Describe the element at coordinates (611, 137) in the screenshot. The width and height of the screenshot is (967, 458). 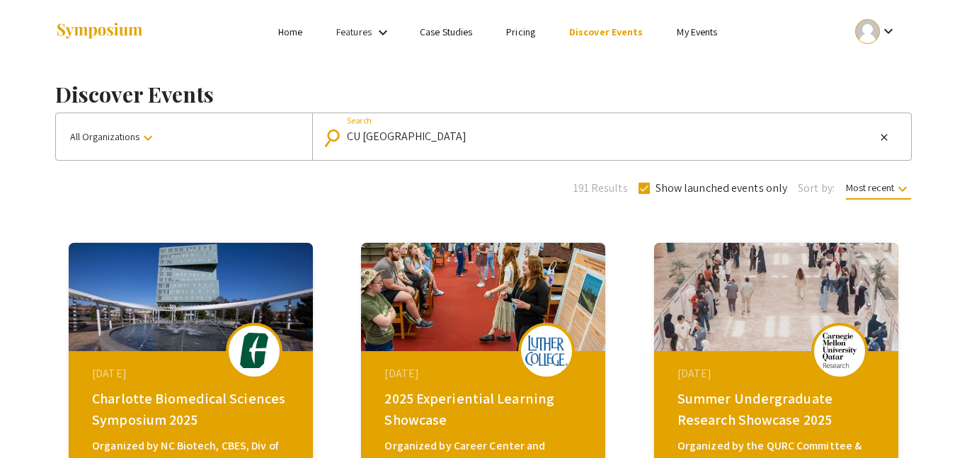
I see `input: Looking for something specific?` at that location.